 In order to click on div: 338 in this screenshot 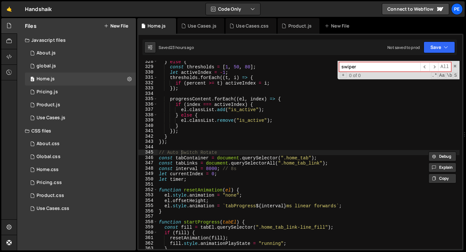, I will do `click(148, 115)`.